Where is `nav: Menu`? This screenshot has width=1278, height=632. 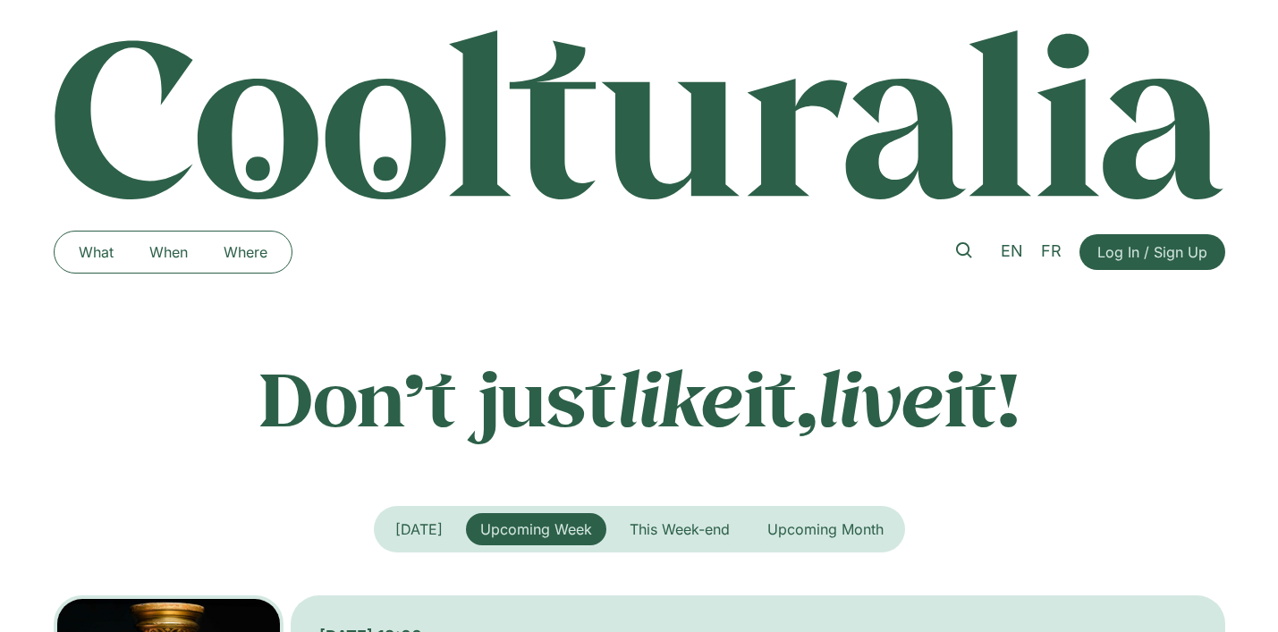
nav: Menu is located at coordinates (173, 252).